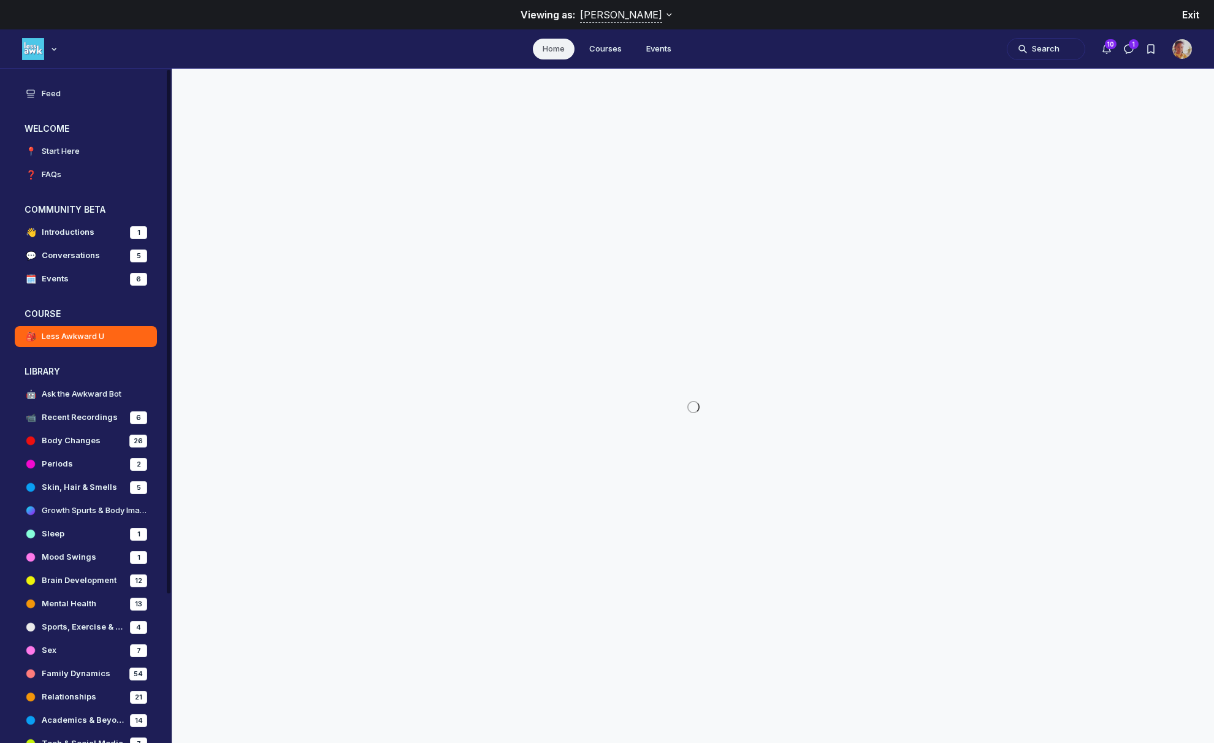 Image resolution: width=1214 pixels, height=743 pixels. Describe the element at coordinates (86, 314) in the screenshot. I see `button: COURSECollapse space` at that location.